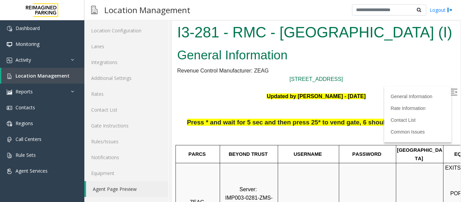 Image resolution: width=461 pixels, height=202 pixels. Describe the element at coordinates (126, 30) in the screenshot. I see `a: Location Configuration` at that location.